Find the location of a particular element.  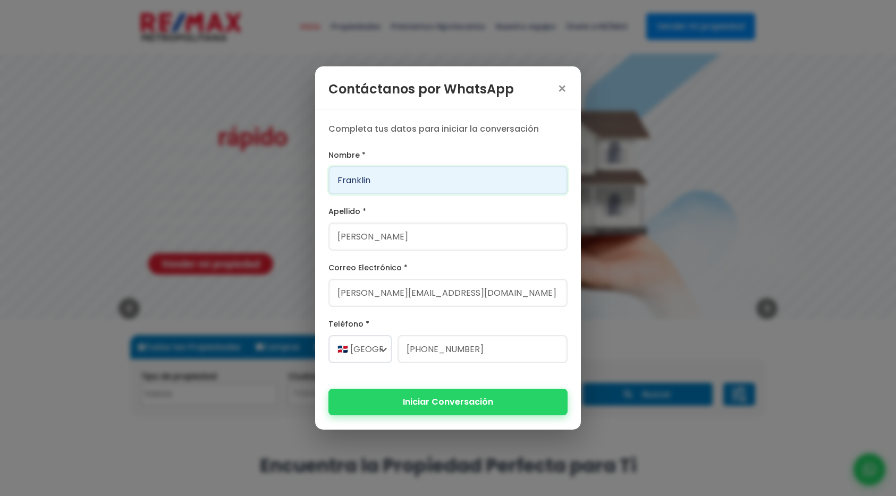

label: Apellido * is located at coordinates (448, 212).